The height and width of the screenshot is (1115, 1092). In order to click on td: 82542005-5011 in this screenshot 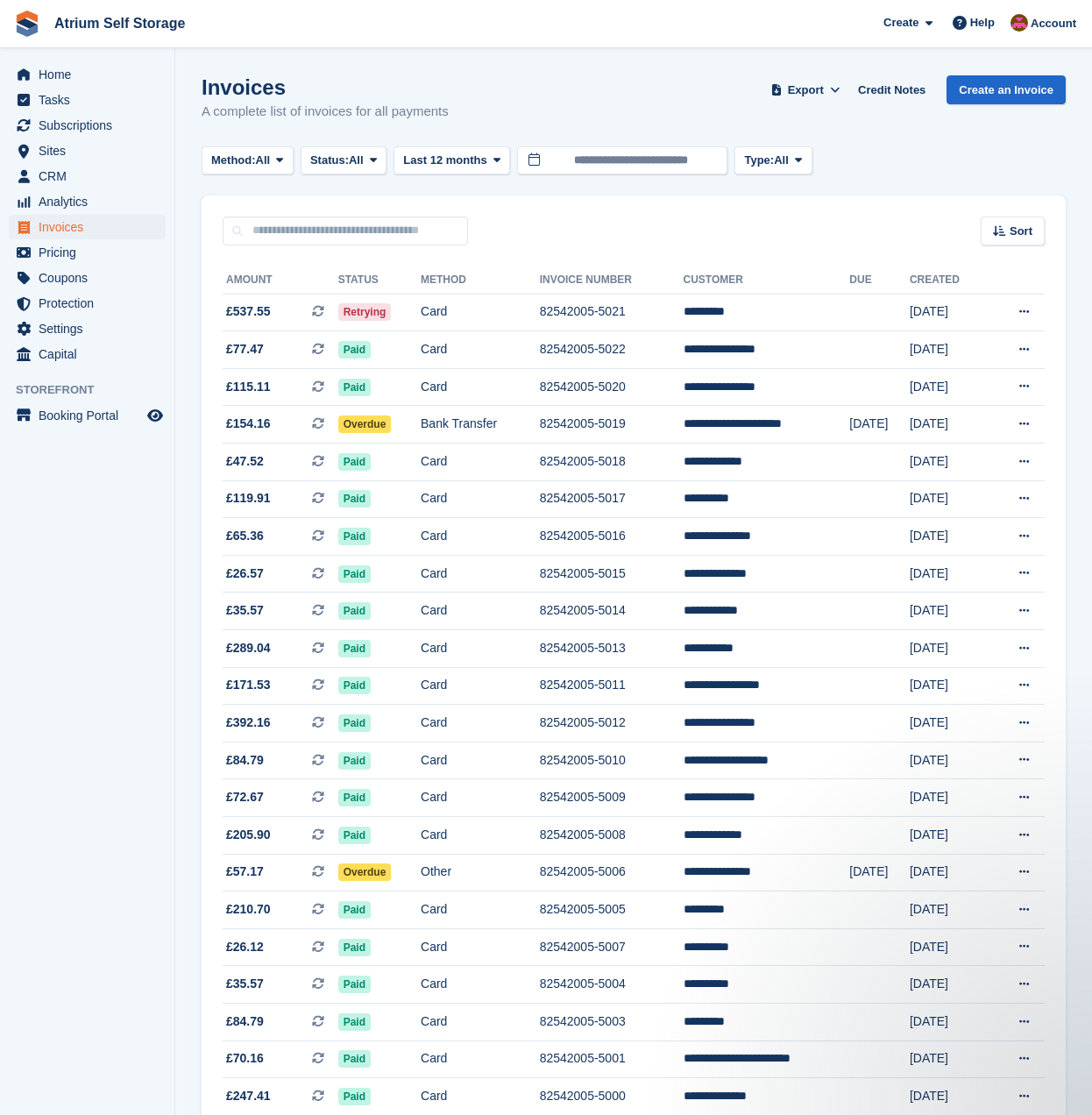, I will do `click(612, 685)`.